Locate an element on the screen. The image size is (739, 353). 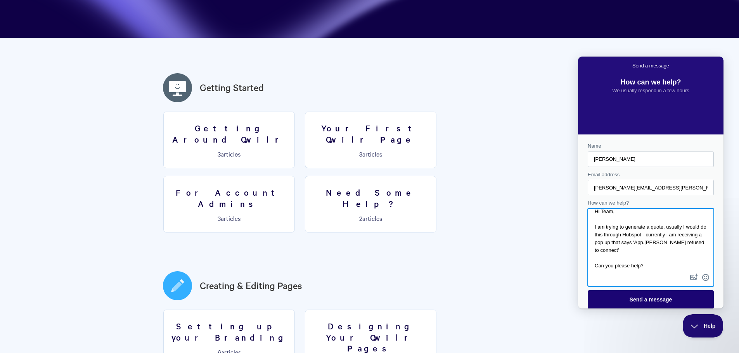
form: Contact form is located at coordinates (73, 169).